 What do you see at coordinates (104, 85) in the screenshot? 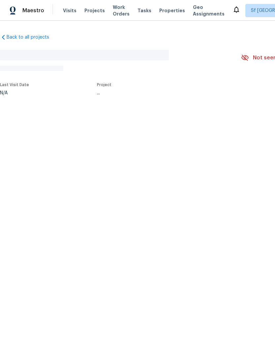
I see `span: Project` at bounding box center [104, 85].